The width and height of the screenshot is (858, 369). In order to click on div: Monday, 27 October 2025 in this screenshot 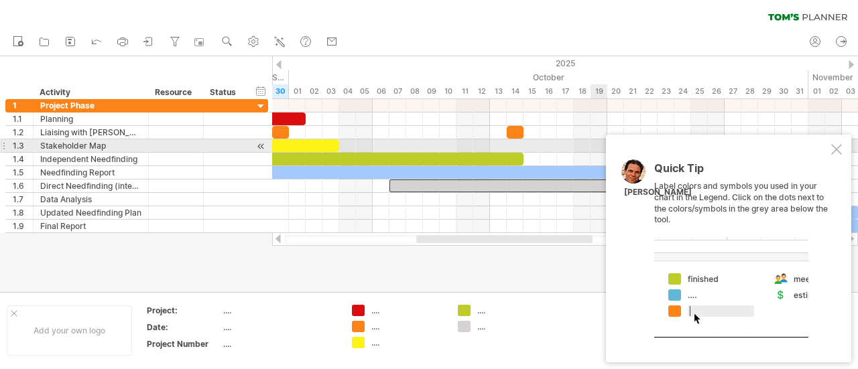, I will do `click(733, 91)`.